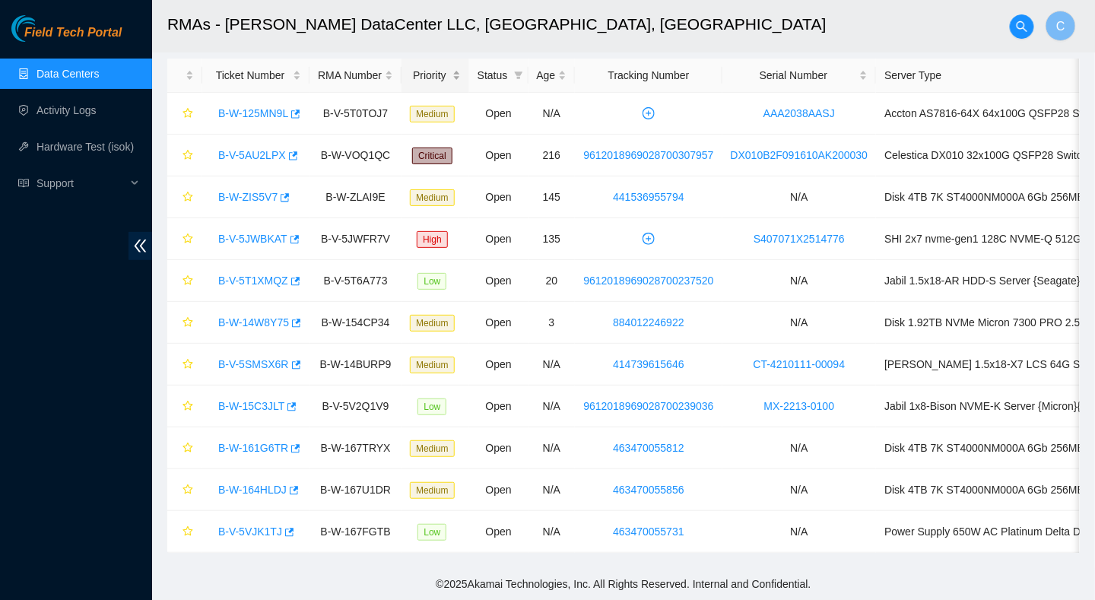 Image resolution: width=1095 pixels, height=600 pixels. What do you see at coordinates (799, 364) in the screenshot?
I see `a: CT-4210111-00094` at bounding box center [799, 364].